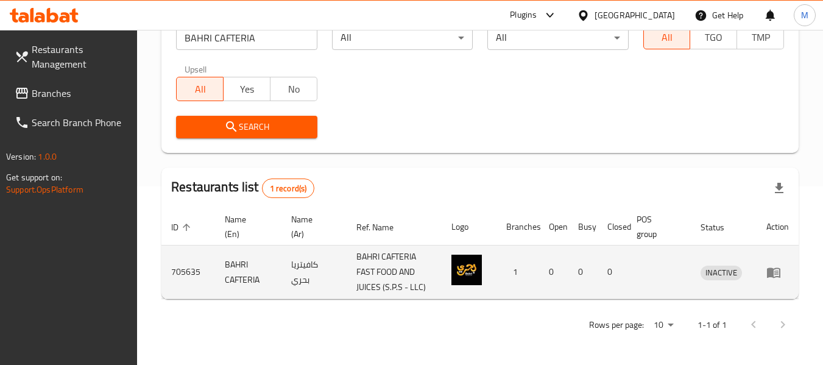 The width and height of the screenshot is (823, 365). I want to click on span: TGO, so click(714, 37).